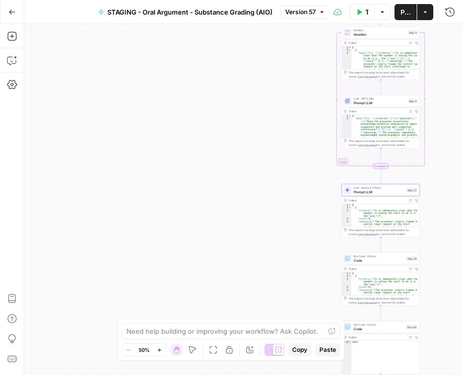 This screenshot has width=462, height=375. I want to click on span: STAGING - Oral Argument - Substance Grading (AIO), so click(190, 12).